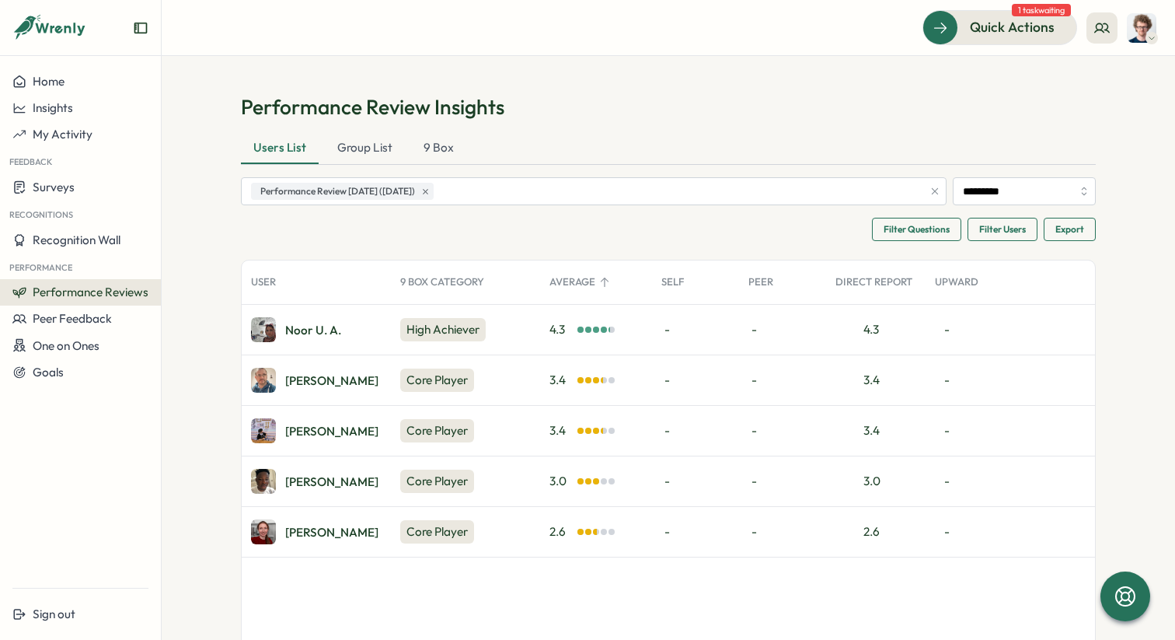 The image size is (1175, 640). I want to click on button: Expand sidebar, so click(141, 28).